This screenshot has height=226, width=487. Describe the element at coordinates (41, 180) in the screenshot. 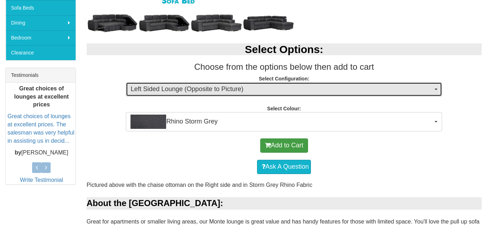

I see `a: Write Testimonial` at that location.